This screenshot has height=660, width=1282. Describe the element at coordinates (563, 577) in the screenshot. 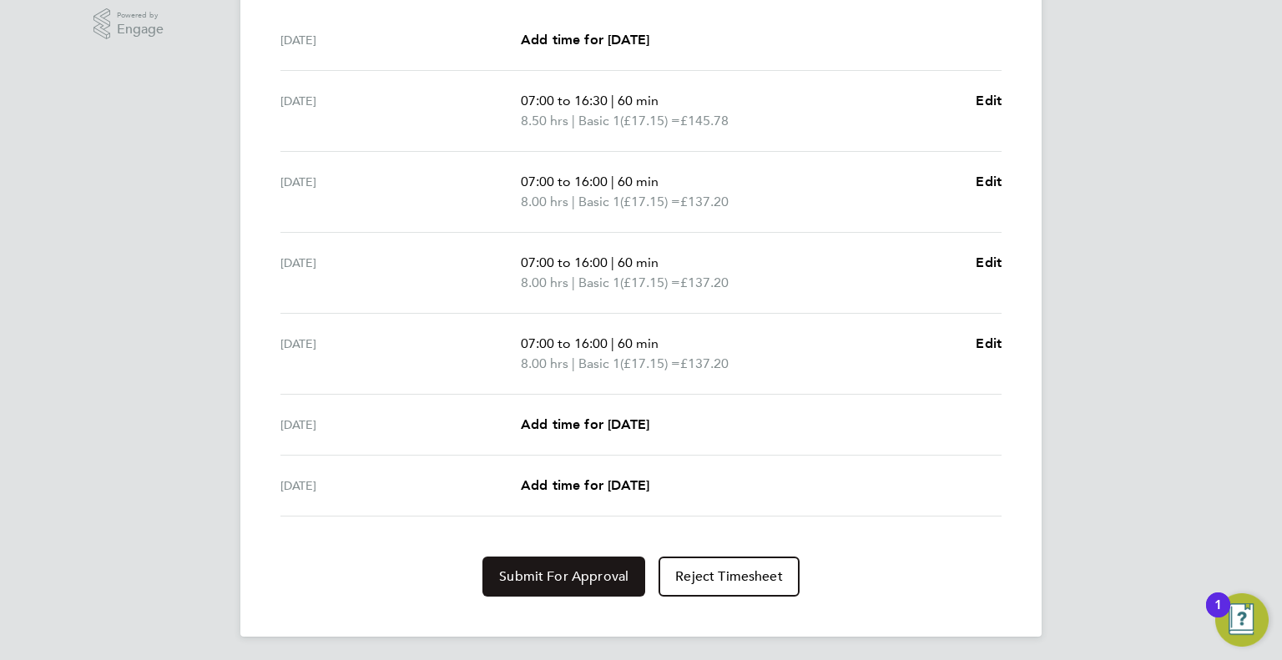

I see `button: Submit For Approval` at that location.